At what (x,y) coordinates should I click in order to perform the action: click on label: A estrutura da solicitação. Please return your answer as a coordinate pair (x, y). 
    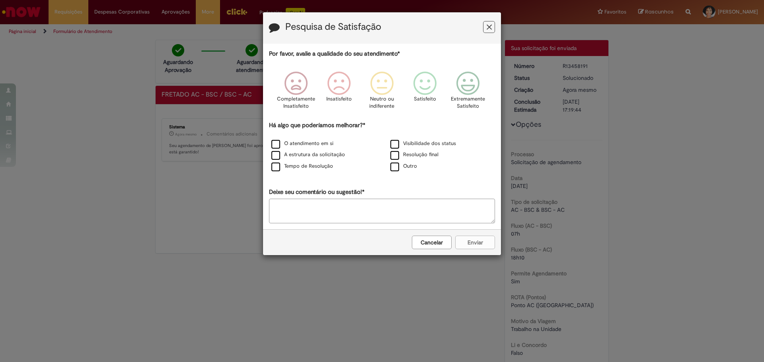
    Looking at the image, I should click on (308, 155).